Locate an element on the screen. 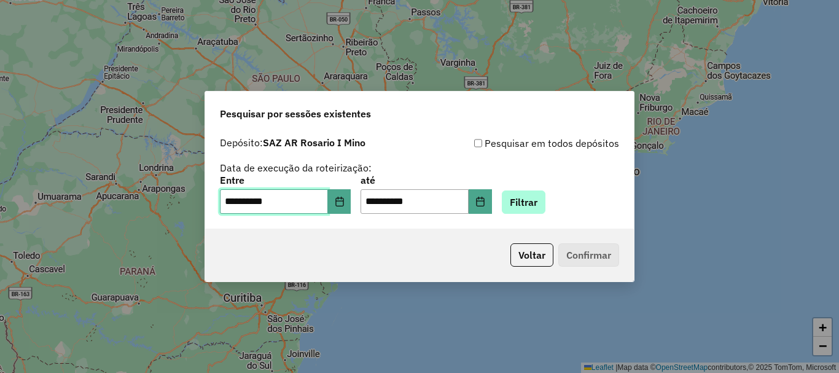 Image resolution: width=839 pixels, height=373 pixels. label: Depósito: is located at coordinates (292, 142).